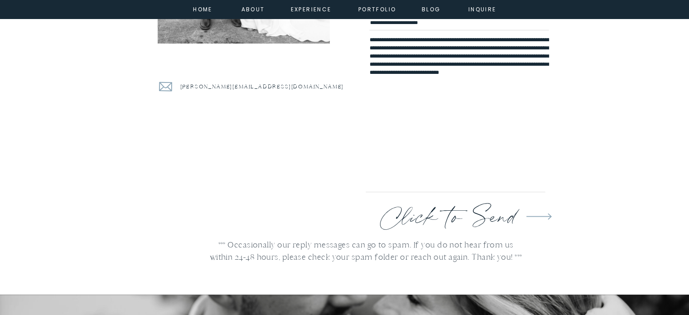 The image size is (689, 315). What do you see at coordinates (378, 9) in the screenshot?
I see `nav: portfolio` at bounding box center [378, 9].